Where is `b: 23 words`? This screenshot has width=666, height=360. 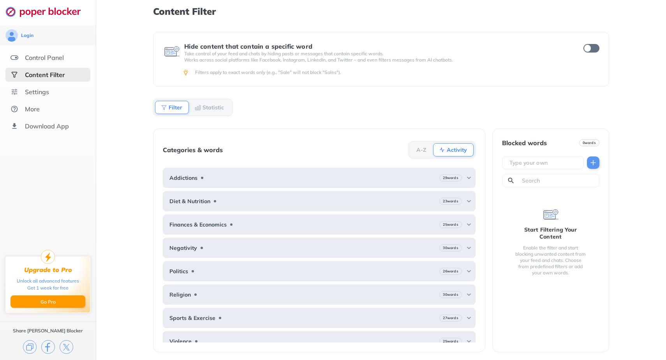
b: 23 words is located at coordinates (450, 201).